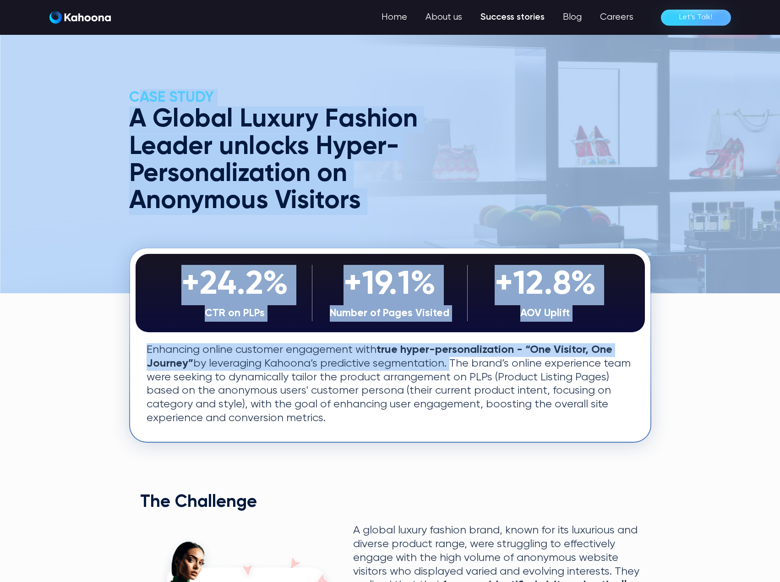 The height and width of the screenshot is (582, 780). What do you see at coordinates (545, 285) in the screenshot?
I see `div: +12.8%` at bounding box center [545, 285].